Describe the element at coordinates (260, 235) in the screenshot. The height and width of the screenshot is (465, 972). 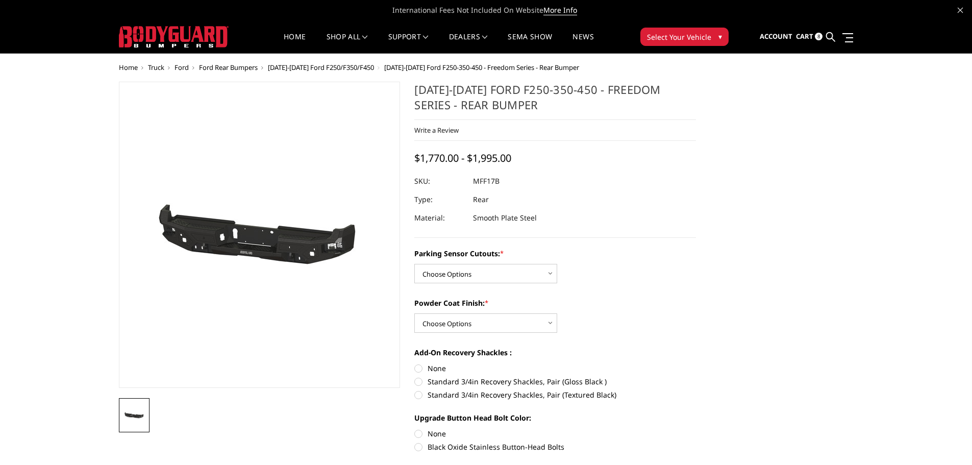
I see `a: 2017-2022 Ford F250-350-450 - Freedom Series - Rear Bumper` at that location.